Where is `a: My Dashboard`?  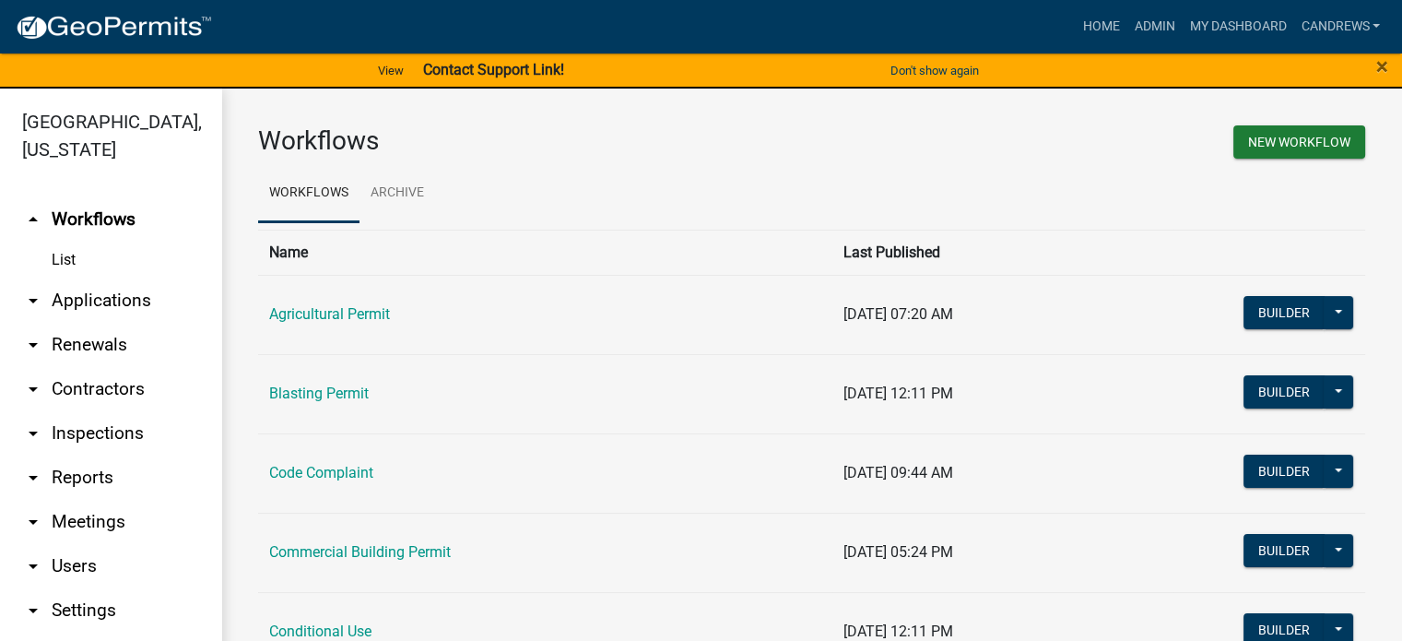
a: My Dashboard is located at coordinates (1237, 27).